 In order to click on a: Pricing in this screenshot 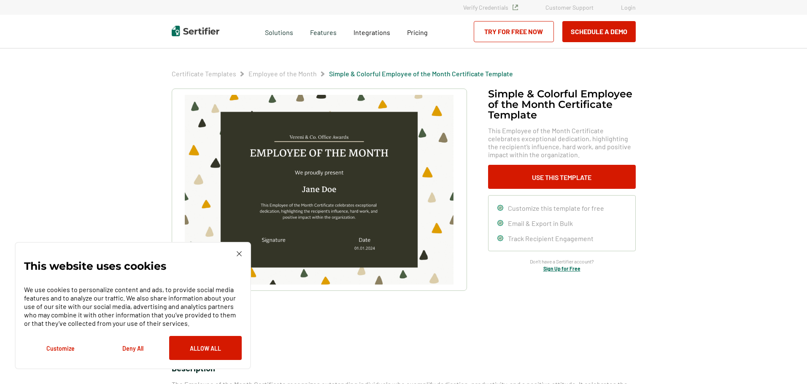, I will do `click(417, 31)`.